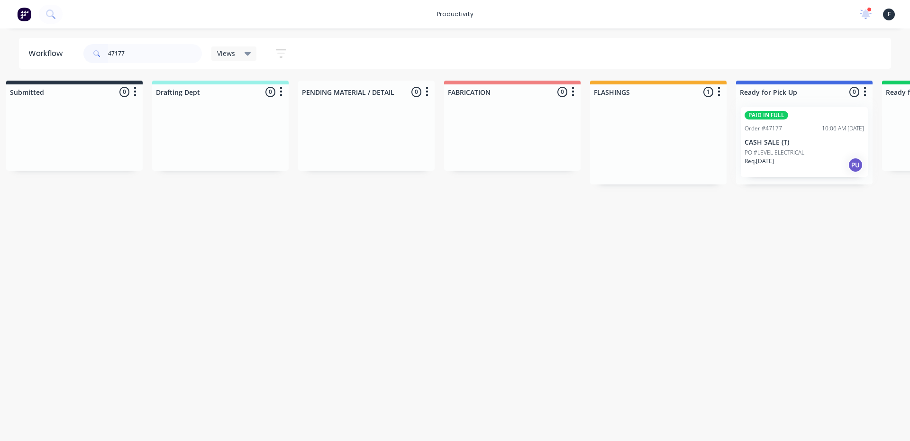  I want to click on input: Search for orders..., so click(155, 54).